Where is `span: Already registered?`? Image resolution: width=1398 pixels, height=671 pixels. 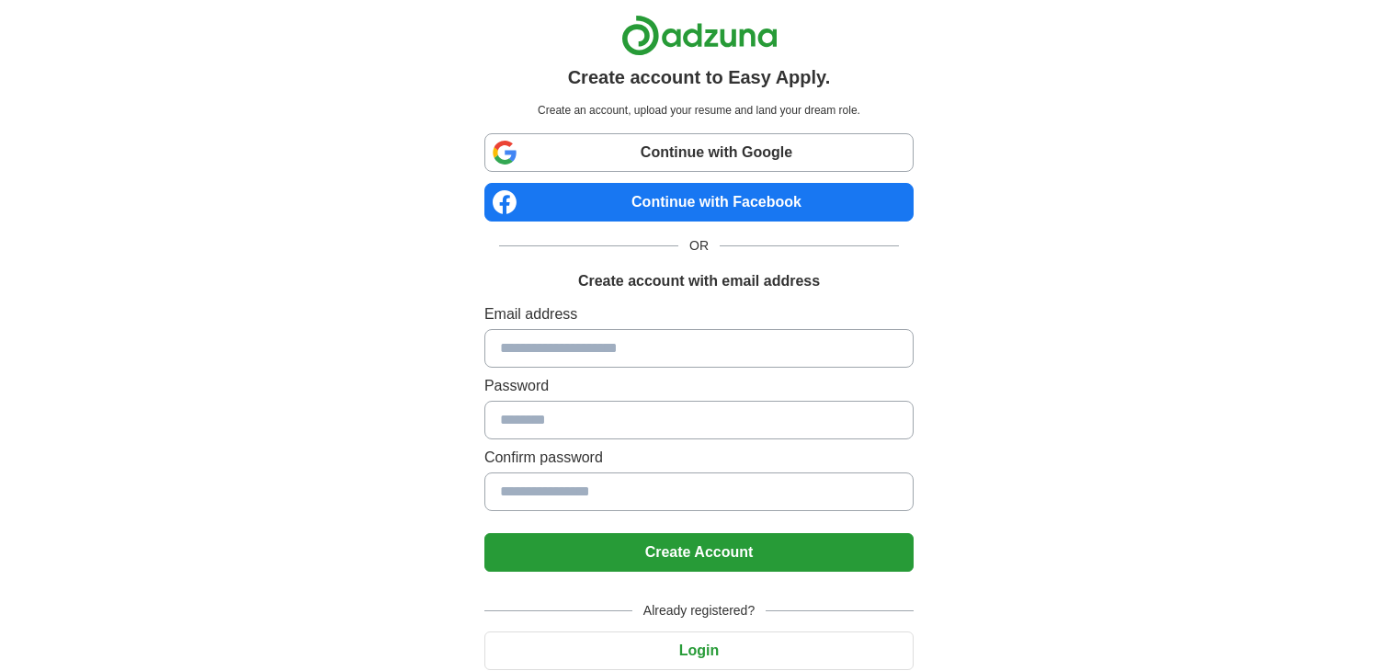
span: Already registered? is located at coordinates (698, 610).